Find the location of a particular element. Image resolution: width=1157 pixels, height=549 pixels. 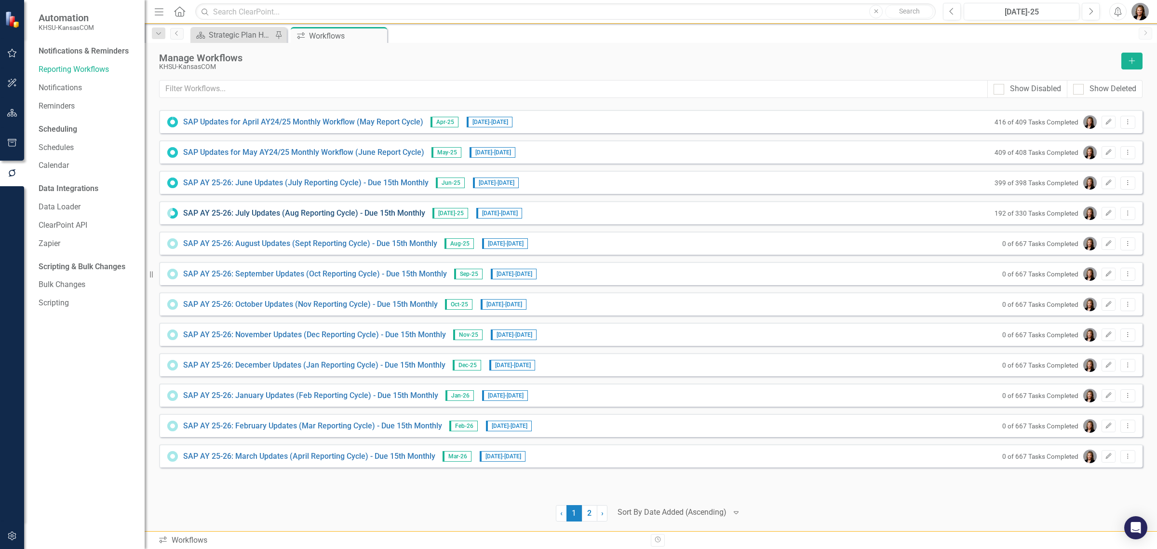

span: Sep-25 is located at coordinates (468, 274).